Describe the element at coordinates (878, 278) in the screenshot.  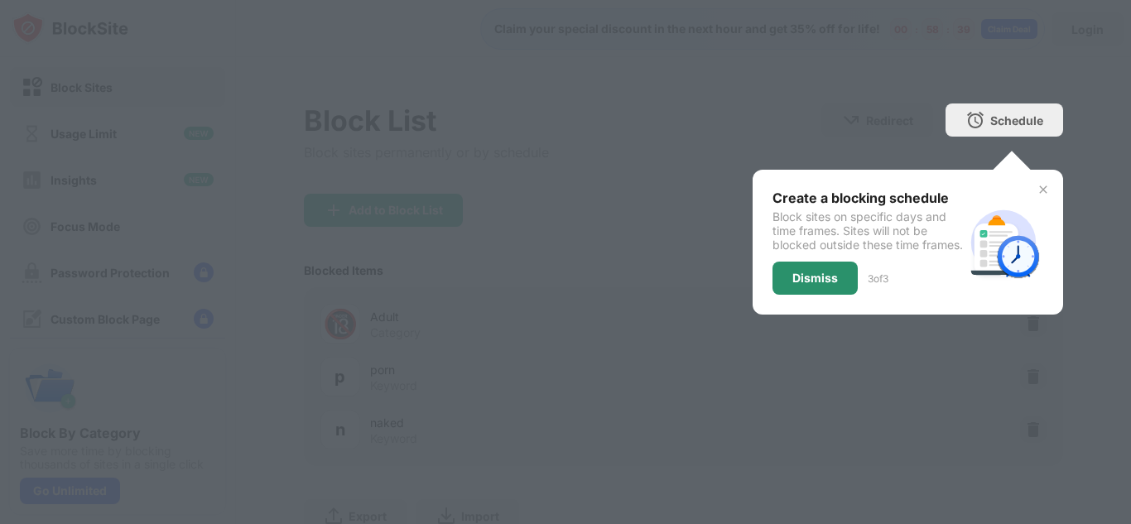
I see `div: 3 of 3` at that location.